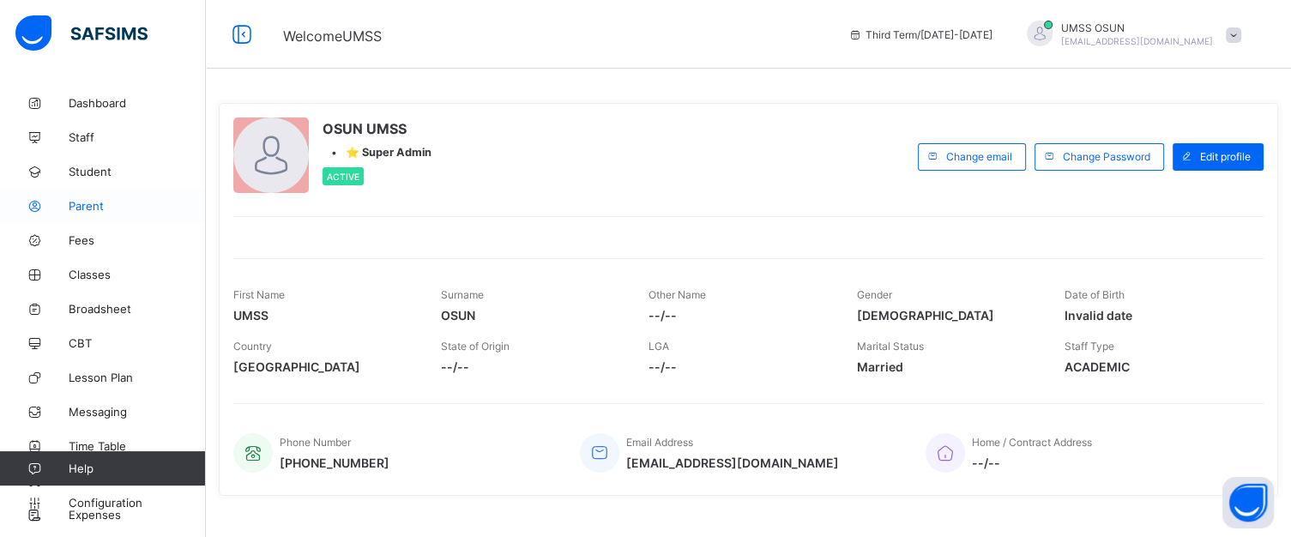 This screenshot has width=1291, height=537. What do you see at coordinates (259, 294) in the screenshot?
I see `span: First Name` at bounding box center [259, 294].